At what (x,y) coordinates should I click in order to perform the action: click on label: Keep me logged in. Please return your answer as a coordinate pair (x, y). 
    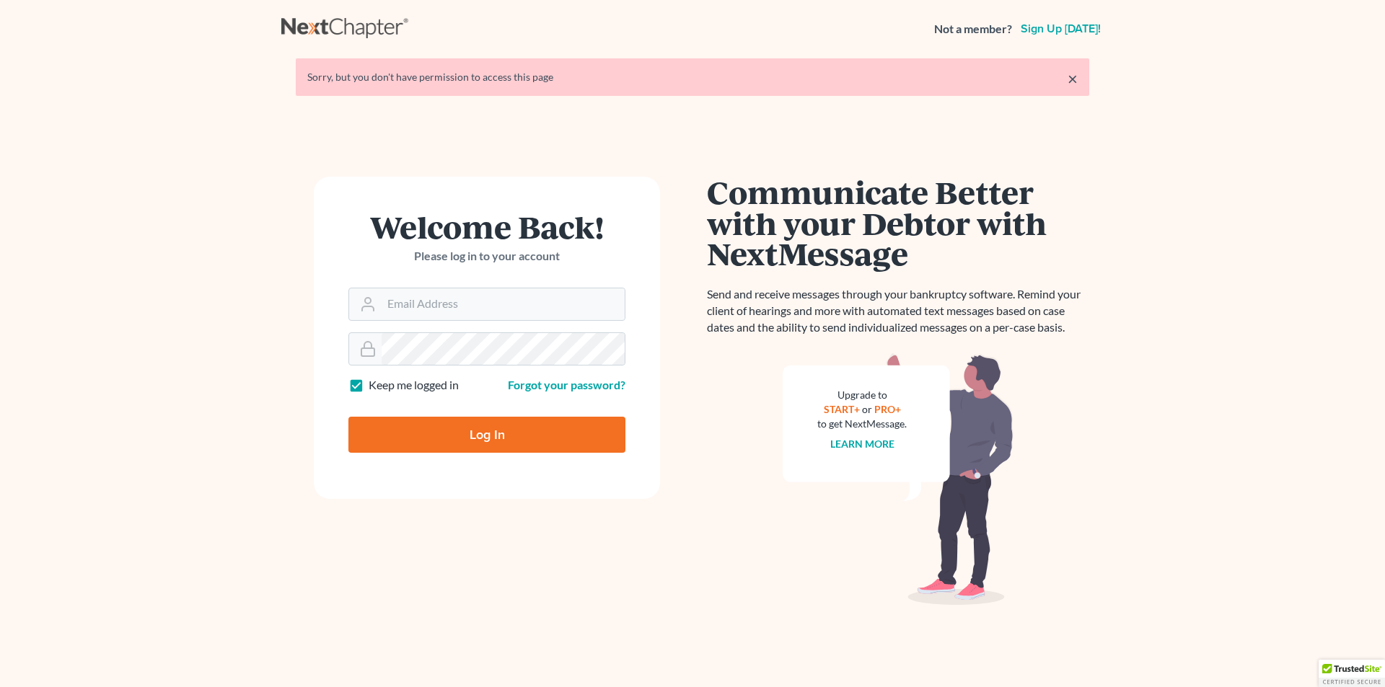
    Looking at the image, I should click on (413, 385).